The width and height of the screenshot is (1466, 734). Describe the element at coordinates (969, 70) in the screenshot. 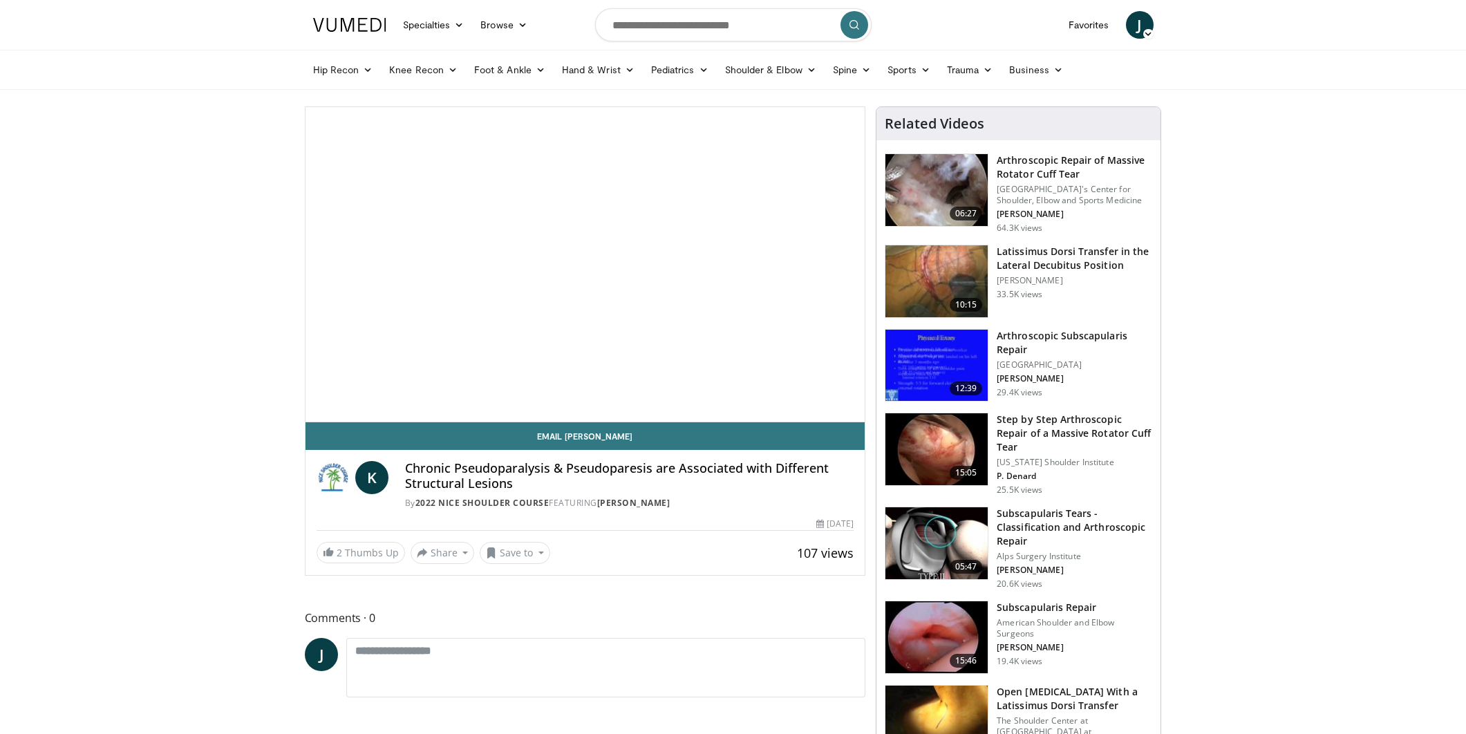

I see `a: Trauma` at that location.